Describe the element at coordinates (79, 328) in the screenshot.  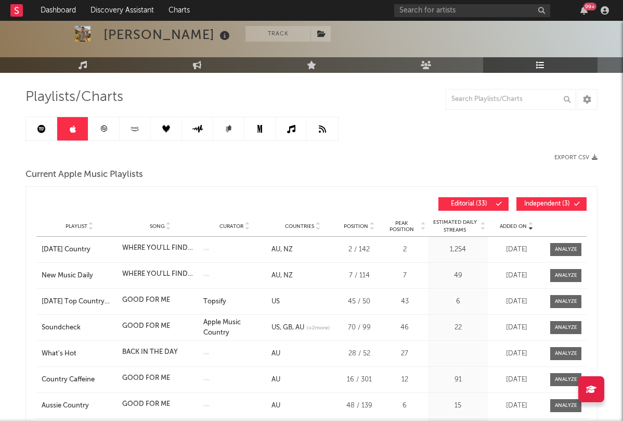
I see `div: Soundcheck` at that location.